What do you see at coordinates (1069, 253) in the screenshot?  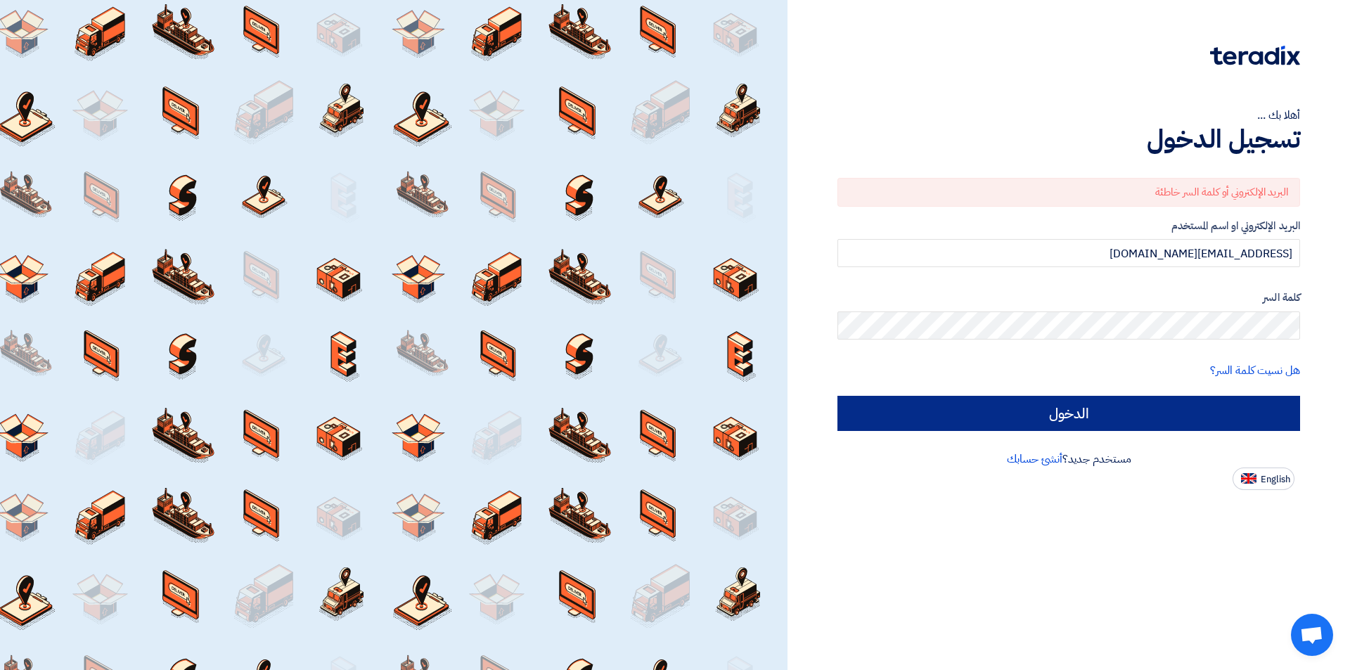 I see `input: أدخل بريد العمل الإلكتروني او اسم المستخدم الخاص بك ...` at bounding box center [1069, 253].